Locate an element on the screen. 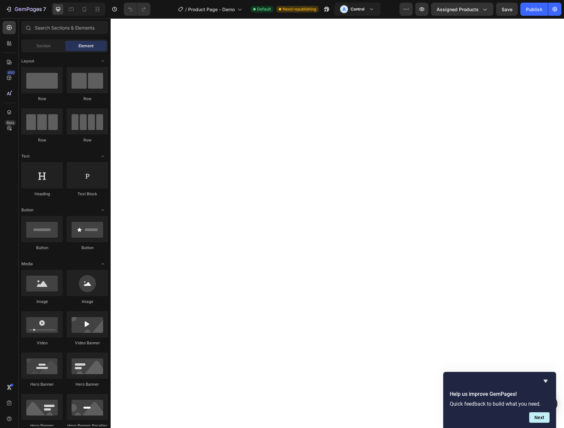 Image resolution: width=564 pixels, height=428 pixels. span: Layout is located at coordinates (28, 61).